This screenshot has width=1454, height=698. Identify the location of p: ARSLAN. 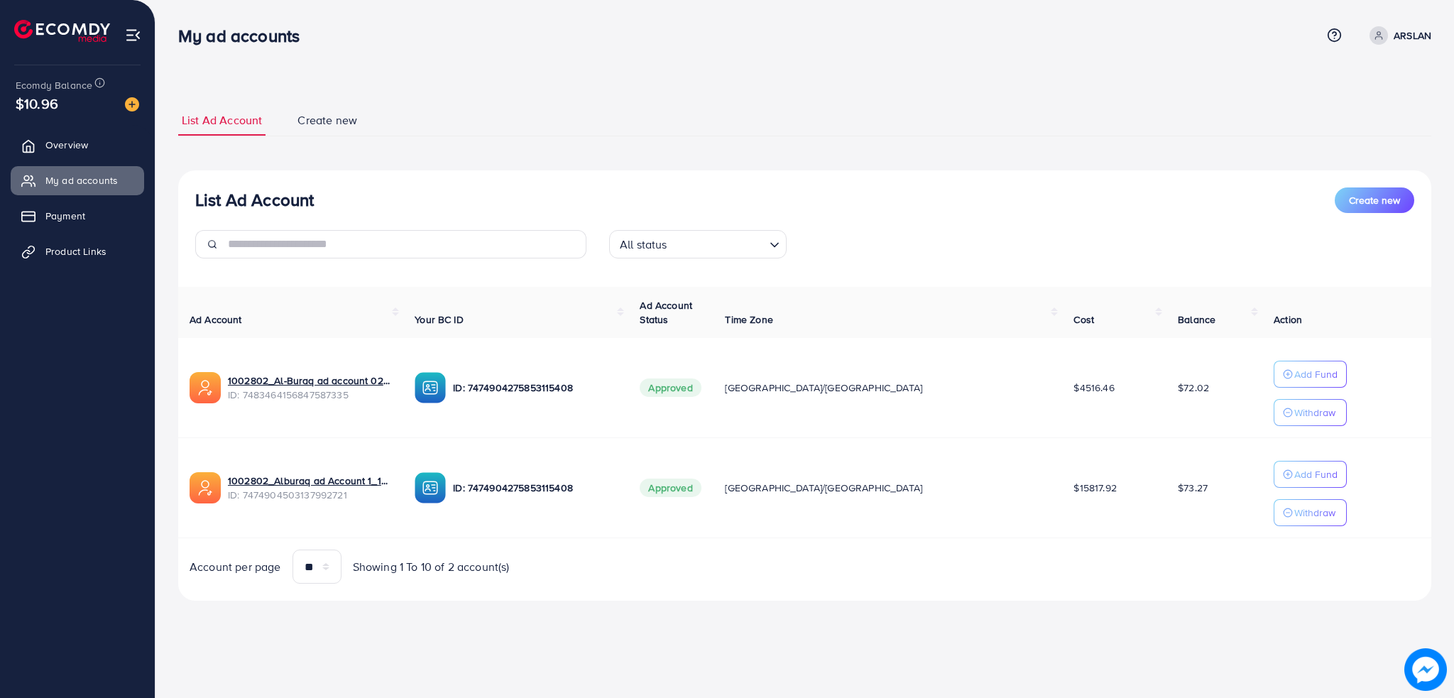
(1412, 36).